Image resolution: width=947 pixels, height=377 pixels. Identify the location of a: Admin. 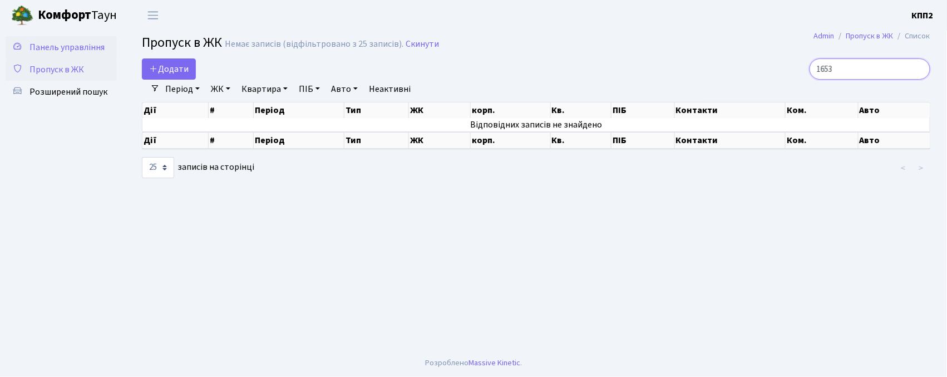
(824, 36).